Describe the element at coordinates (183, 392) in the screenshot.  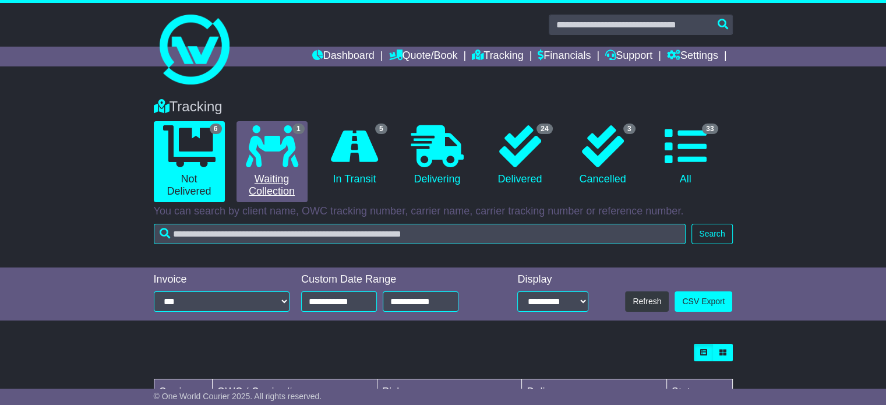
I see `td: Carrier` at that location.